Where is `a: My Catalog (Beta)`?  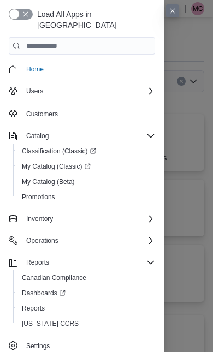
a: My Catalog (Beta) is located at coordinates (48, 182).